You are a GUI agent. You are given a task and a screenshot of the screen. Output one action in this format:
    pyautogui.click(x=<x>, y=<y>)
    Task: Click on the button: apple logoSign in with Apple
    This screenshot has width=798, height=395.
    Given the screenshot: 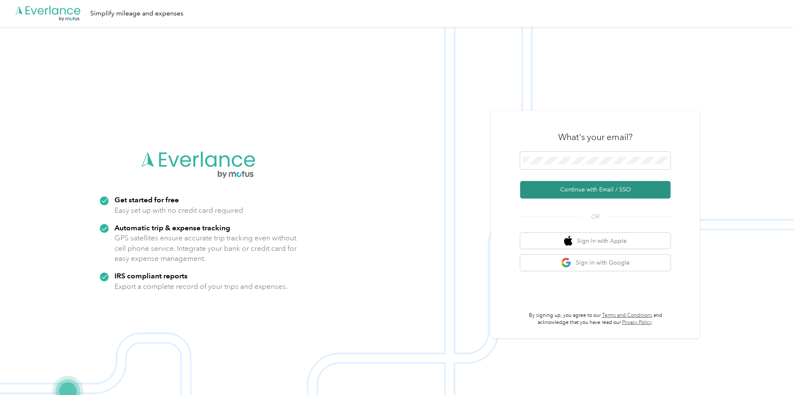 What is the action you would take?
    pyautogui.click(x=596, y=241)
    